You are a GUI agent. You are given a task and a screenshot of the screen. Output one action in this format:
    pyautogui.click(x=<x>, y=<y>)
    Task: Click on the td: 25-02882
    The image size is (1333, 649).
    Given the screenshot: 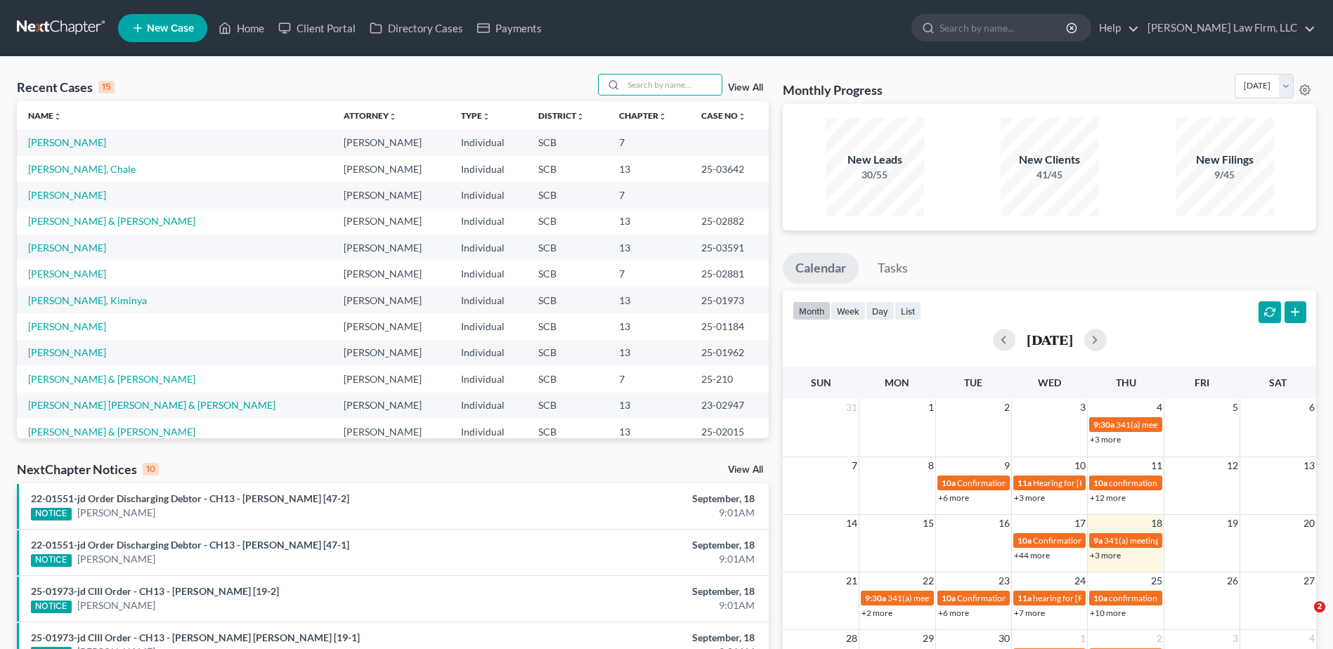 What is the action you would take?
    pyautogui.click(x=729, y=221)
    